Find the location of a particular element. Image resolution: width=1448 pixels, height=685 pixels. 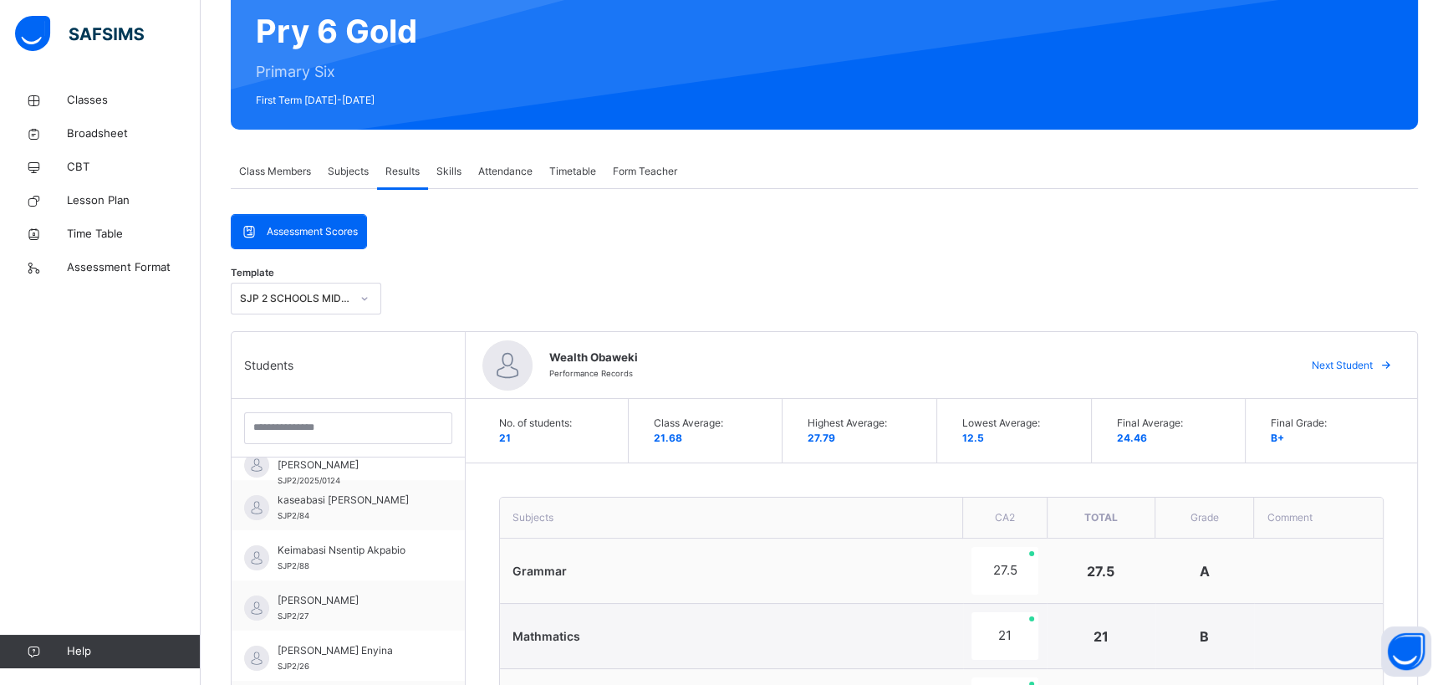

span: Broadsheet is located at coordinates (134, 134).